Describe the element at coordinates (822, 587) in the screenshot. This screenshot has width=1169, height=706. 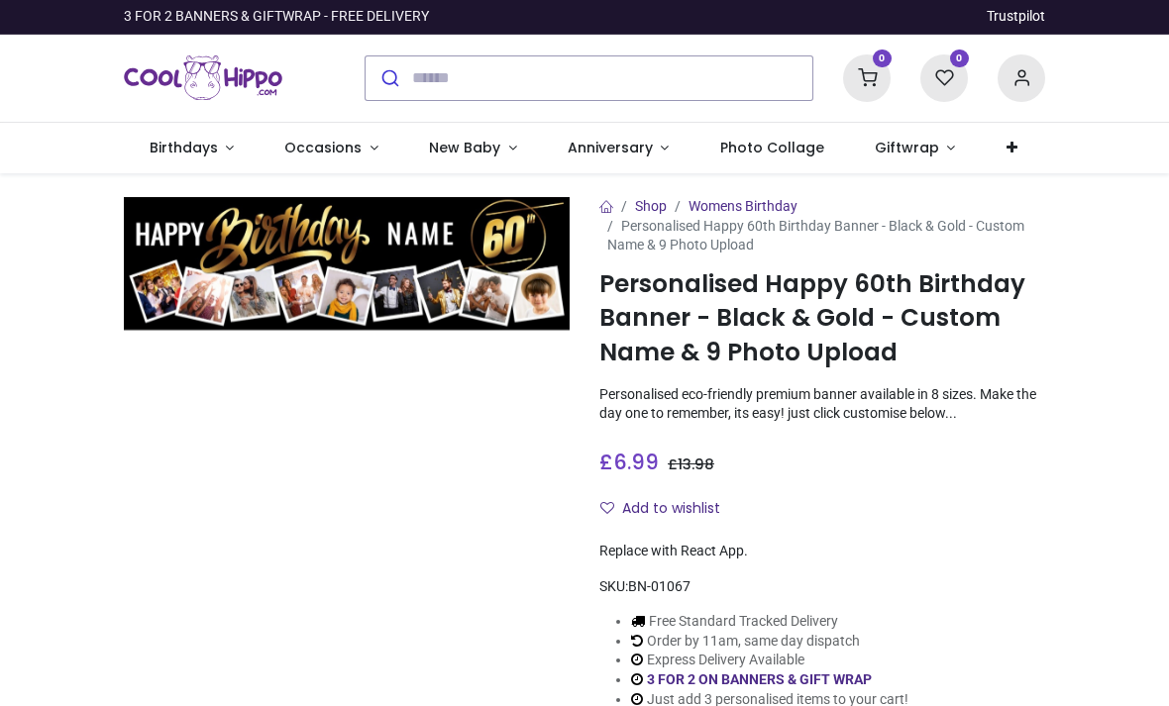
I see `div: SKU:` at that location.